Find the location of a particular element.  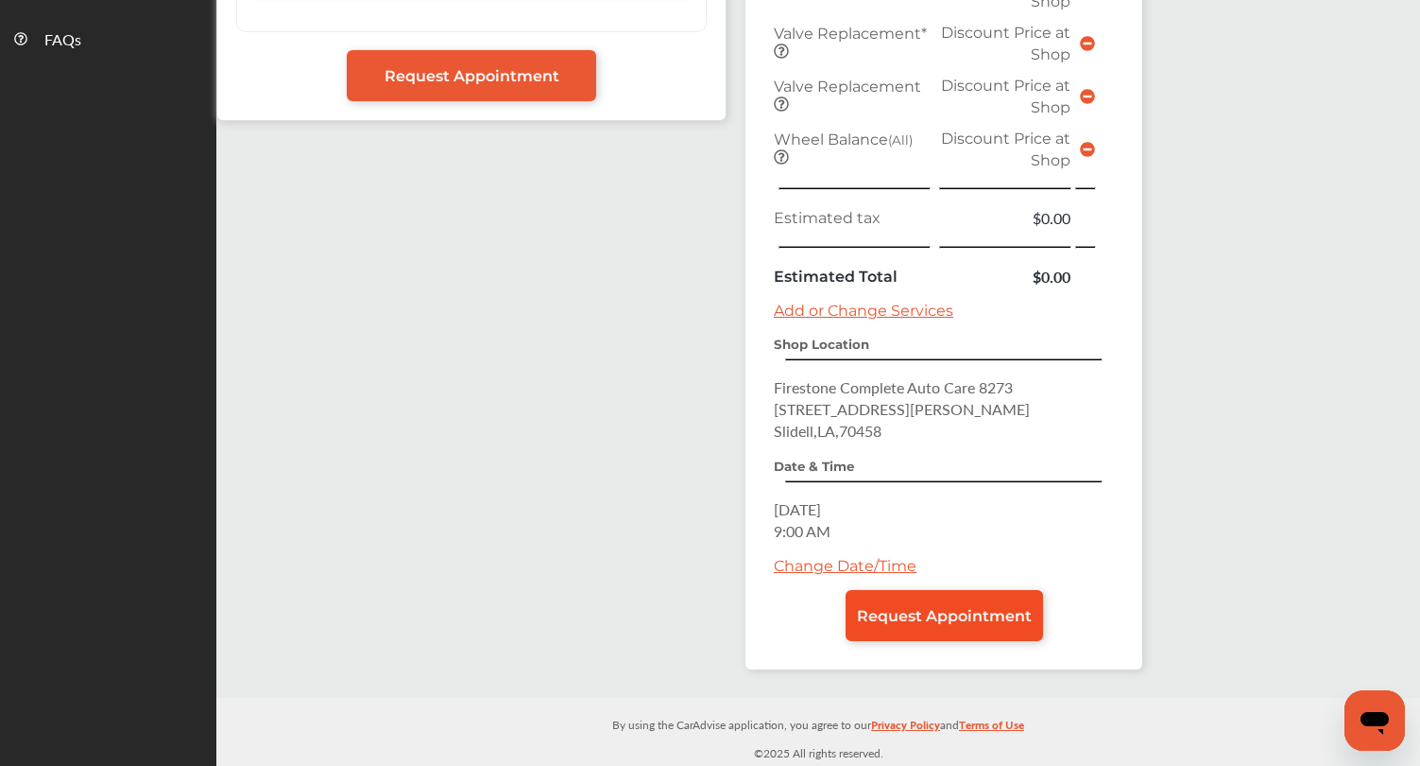

span: Firestone Complete Auto Care 8273 is located at coordinates (893, 387).